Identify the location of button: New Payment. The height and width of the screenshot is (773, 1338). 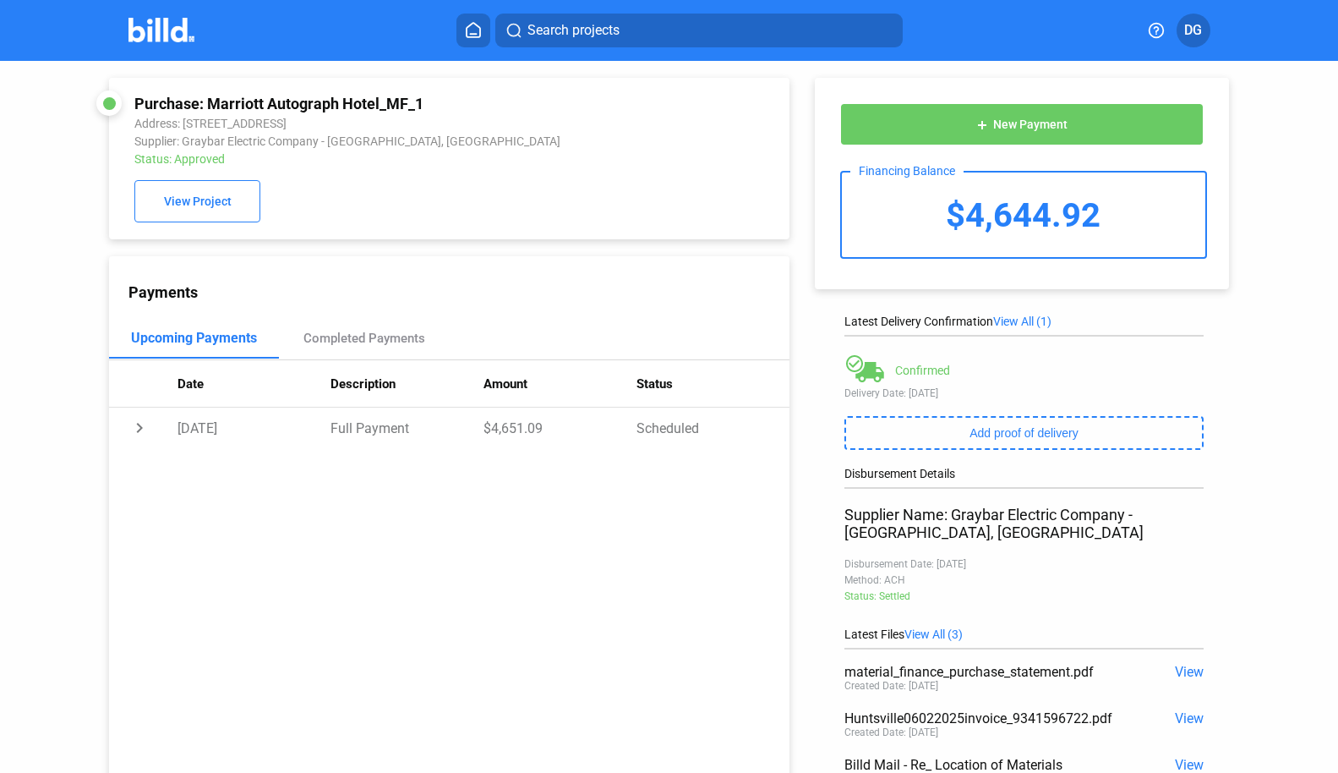
(1022, 124).